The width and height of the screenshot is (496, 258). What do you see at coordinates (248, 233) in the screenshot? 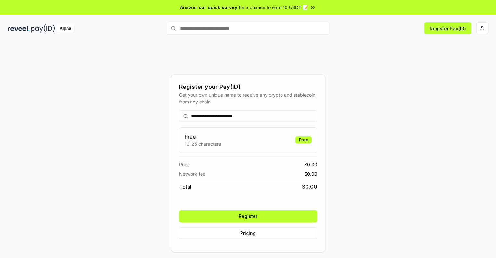
I see `button: Pricing` at bounding box center [248, 233].